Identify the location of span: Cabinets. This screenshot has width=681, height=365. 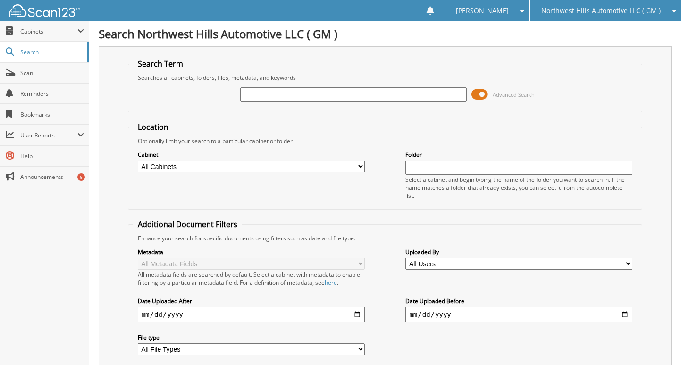
(49, 31).